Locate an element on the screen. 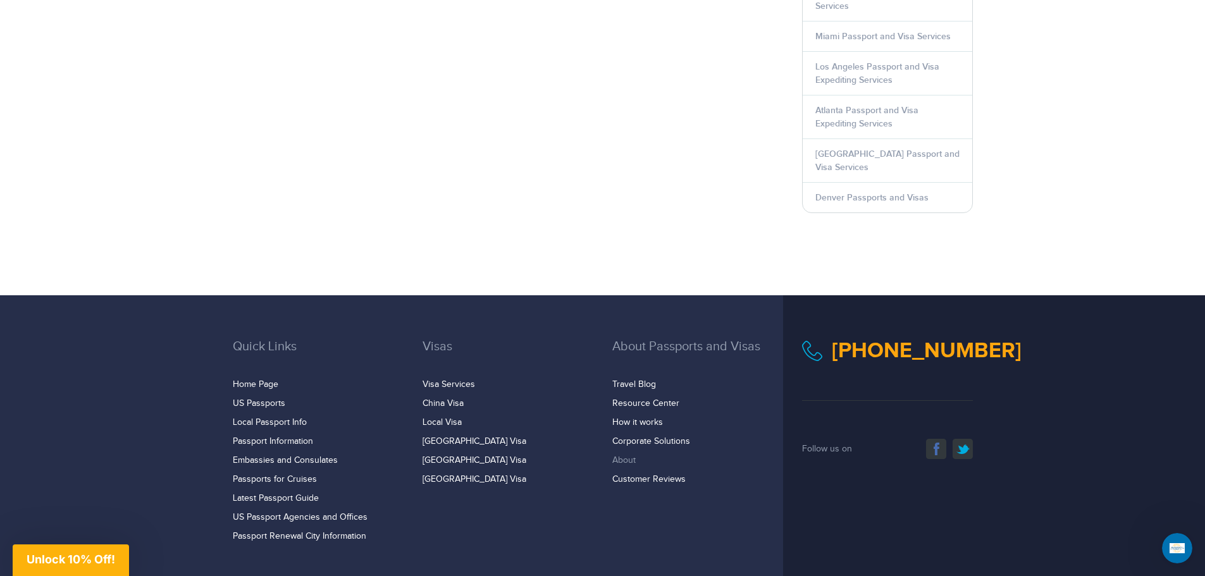 This screenshot has width=1205, height=576. div: Unlock 10% Off! is located at coordinates (71, 561).